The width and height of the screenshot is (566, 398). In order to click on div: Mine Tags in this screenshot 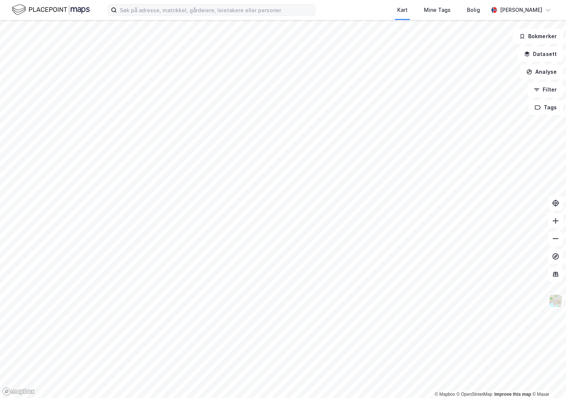, I will do `click(437, 10)`.